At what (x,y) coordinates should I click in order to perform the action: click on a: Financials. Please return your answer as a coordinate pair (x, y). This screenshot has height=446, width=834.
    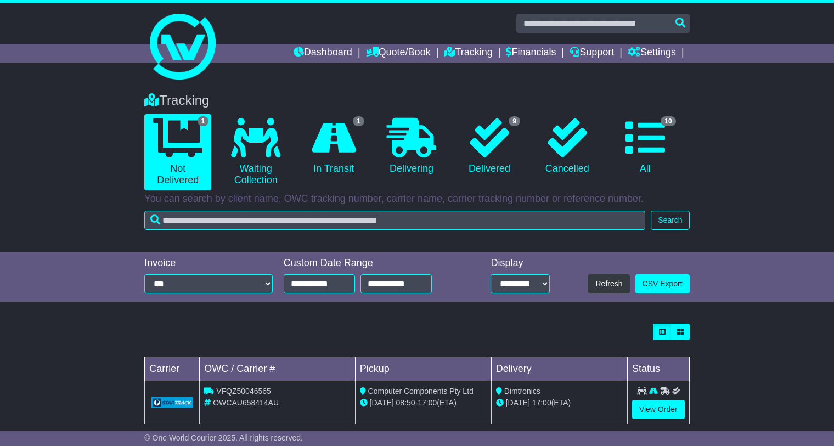
    Looking at the image, I should click on (531, 53).